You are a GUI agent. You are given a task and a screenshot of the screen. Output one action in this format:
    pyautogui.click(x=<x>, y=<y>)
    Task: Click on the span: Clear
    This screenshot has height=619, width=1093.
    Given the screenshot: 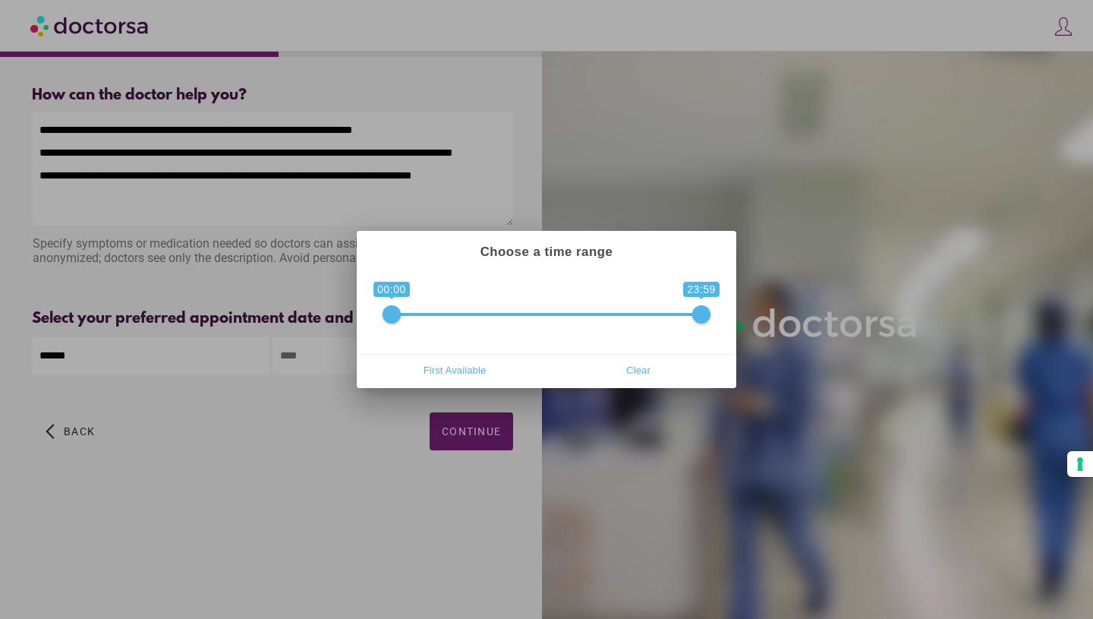 What is the action you would take?
    pyautogui.click(x=639, y=370)
    